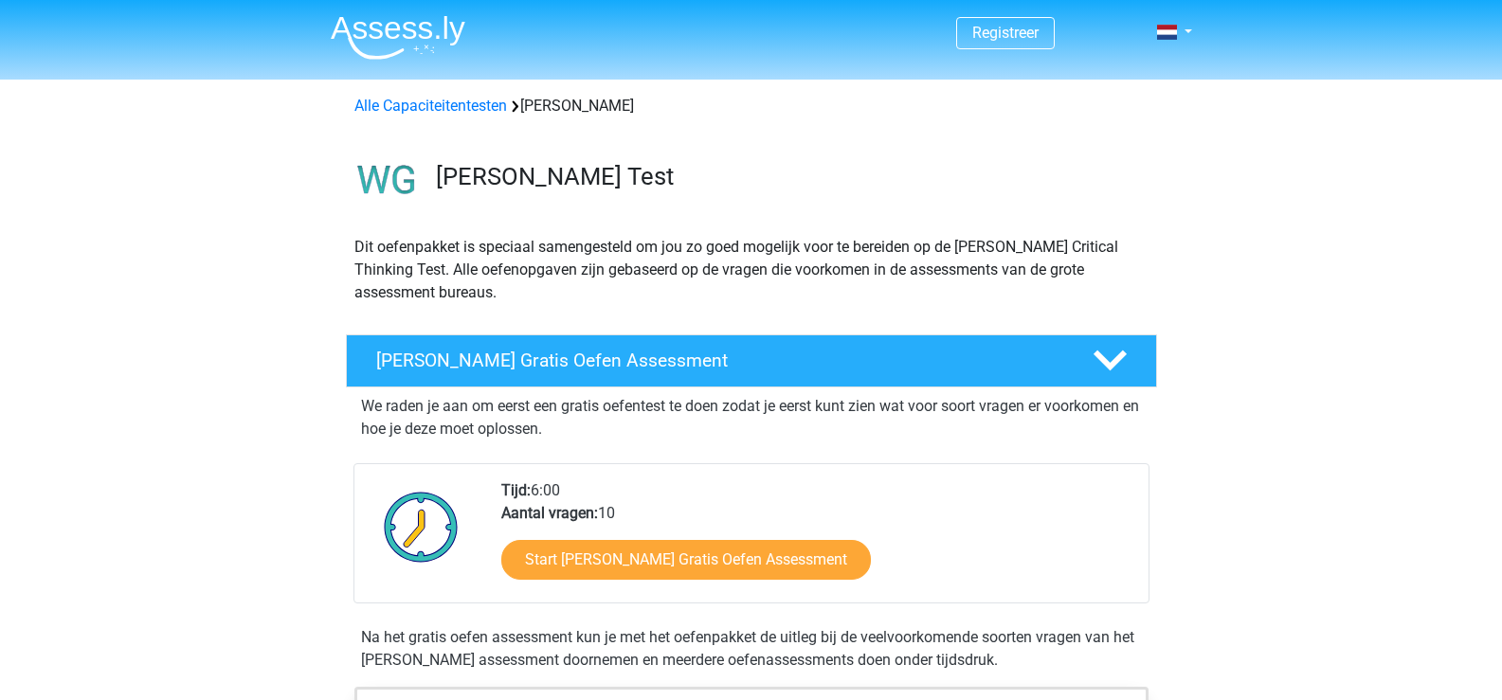  I want to click on b: Tijd:, so click(516, 490).